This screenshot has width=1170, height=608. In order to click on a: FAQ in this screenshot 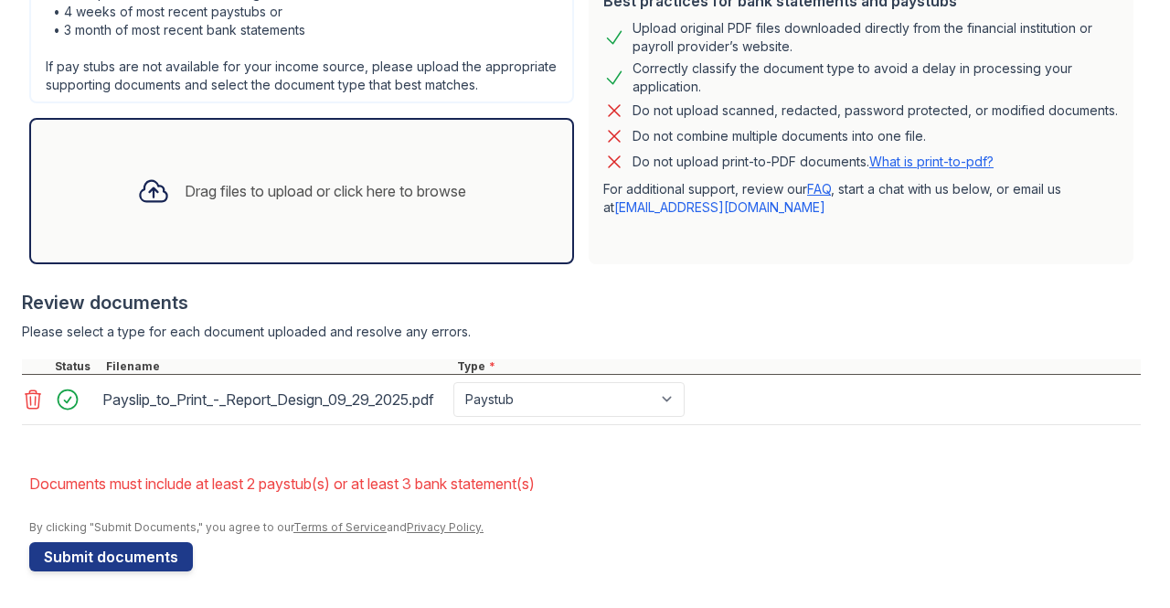, I will do `click(819, 188)`.